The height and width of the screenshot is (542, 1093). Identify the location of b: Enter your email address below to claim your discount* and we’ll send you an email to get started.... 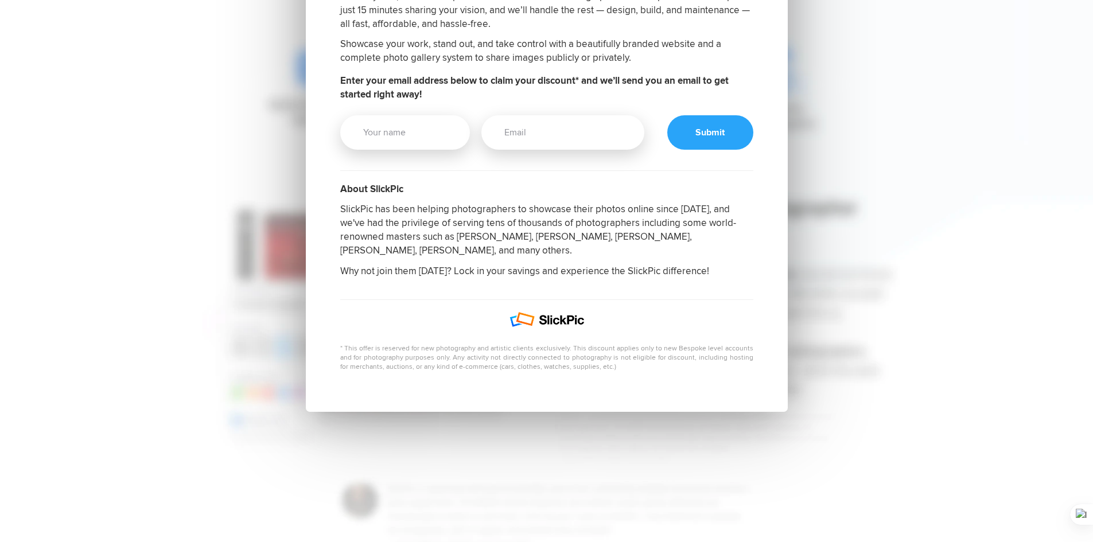
(534, 87).